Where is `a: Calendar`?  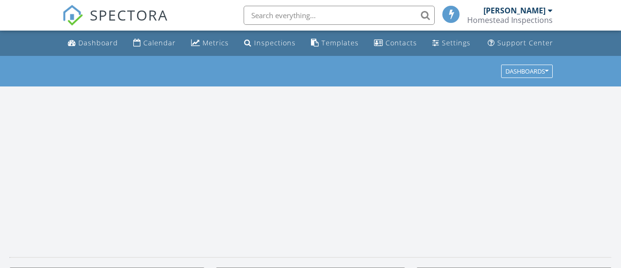 a: Calendar is located at coordinates (154, 43).